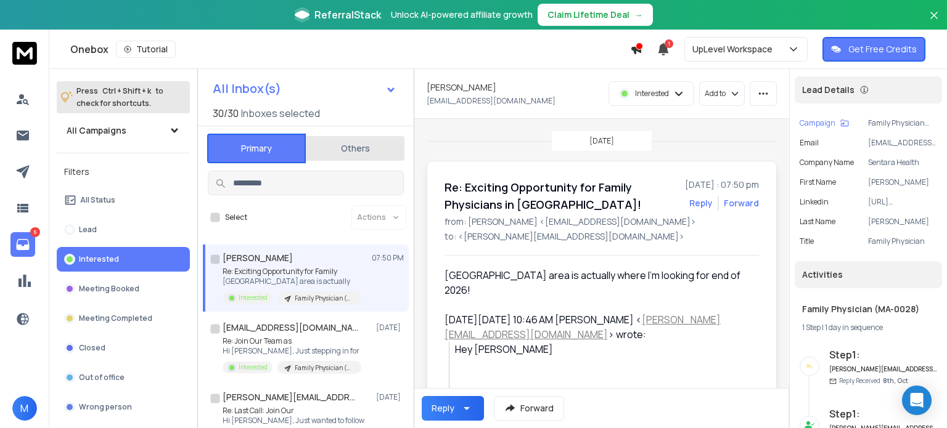 This screenshot has width=947, height=428. Describe the element at coordinates (123, 259) in the screenshot. I see `button: Interested` at that location.